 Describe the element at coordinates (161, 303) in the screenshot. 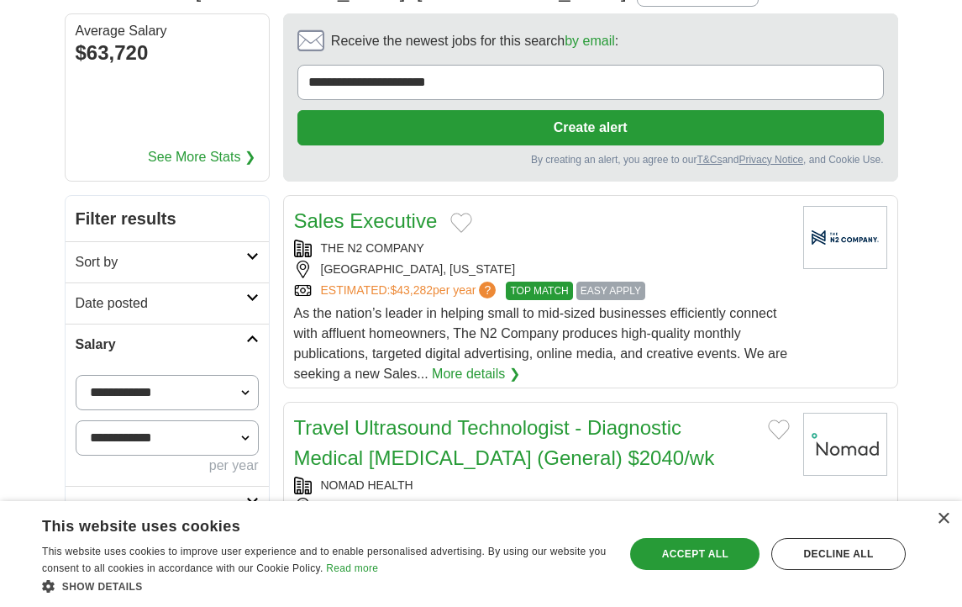

I see `h2: Date posted` at that location.